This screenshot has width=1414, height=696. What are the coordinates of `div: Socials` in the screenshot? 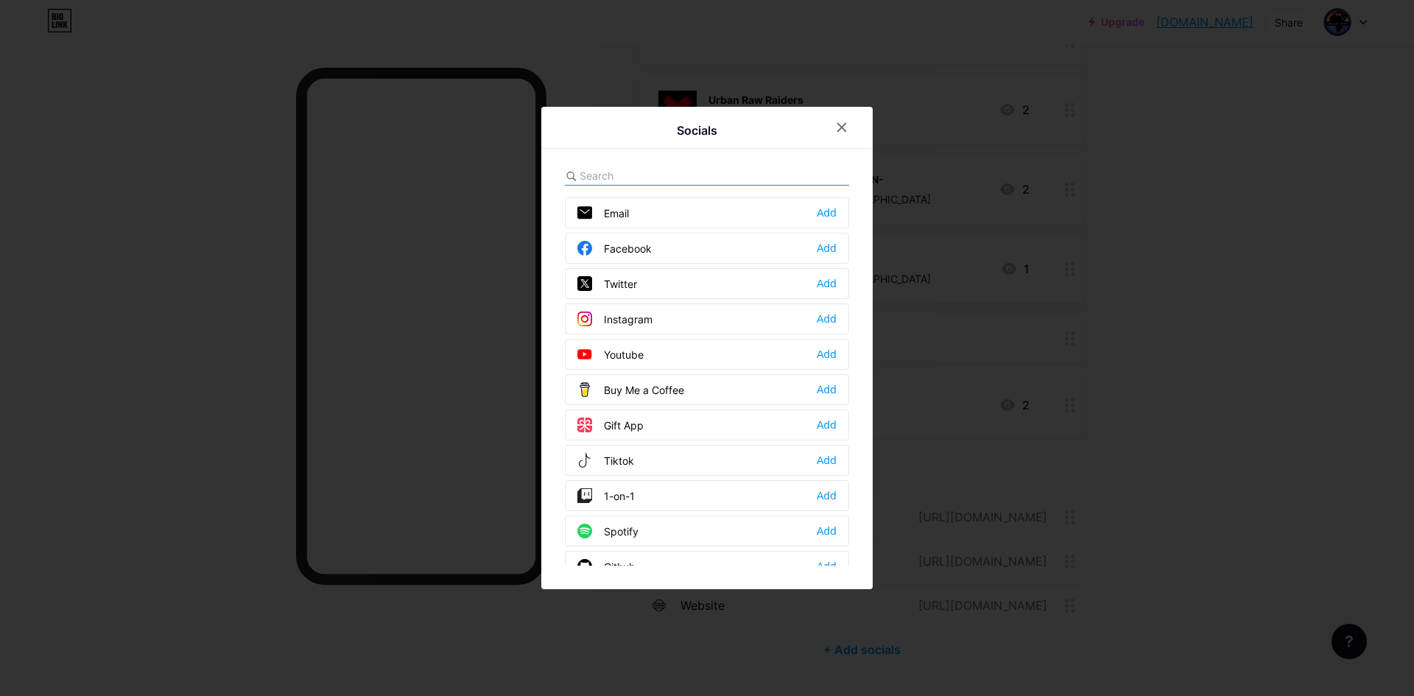 It's located at (697, 130).